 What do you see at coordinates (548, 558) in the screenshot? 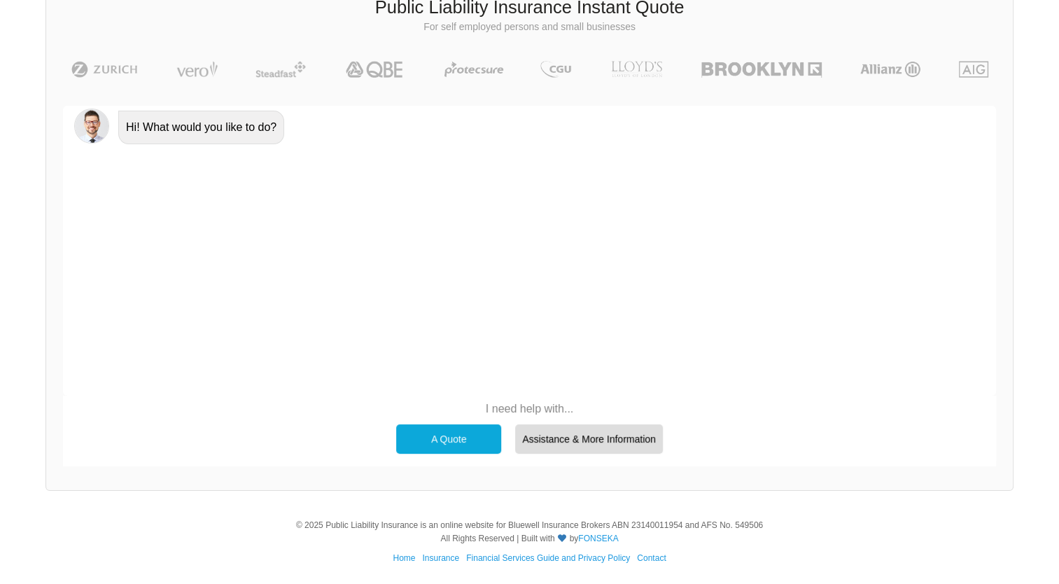
I see `a: Financial Services Guide and Privacy Policy` at bounding box center [548, 558].